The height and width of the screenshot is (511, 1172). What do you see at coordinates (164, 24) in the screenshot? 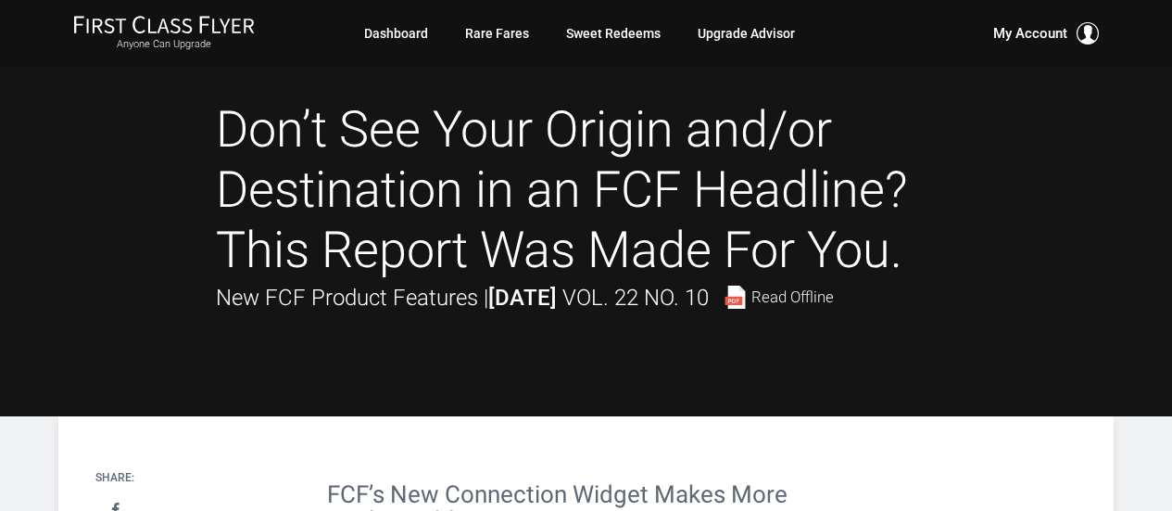
I see `img: First Class Flyer` at bounding box center [164, 24].